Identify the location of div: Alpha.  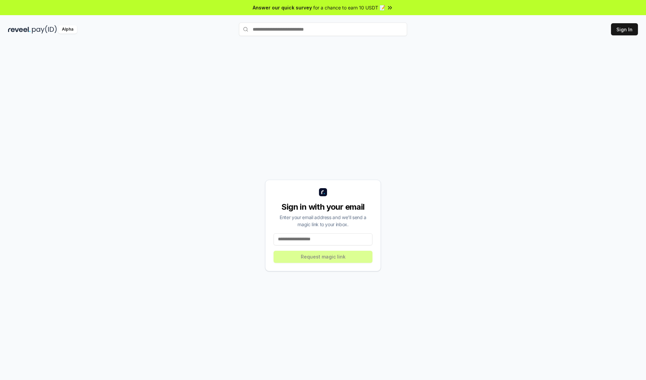
(68, 29).